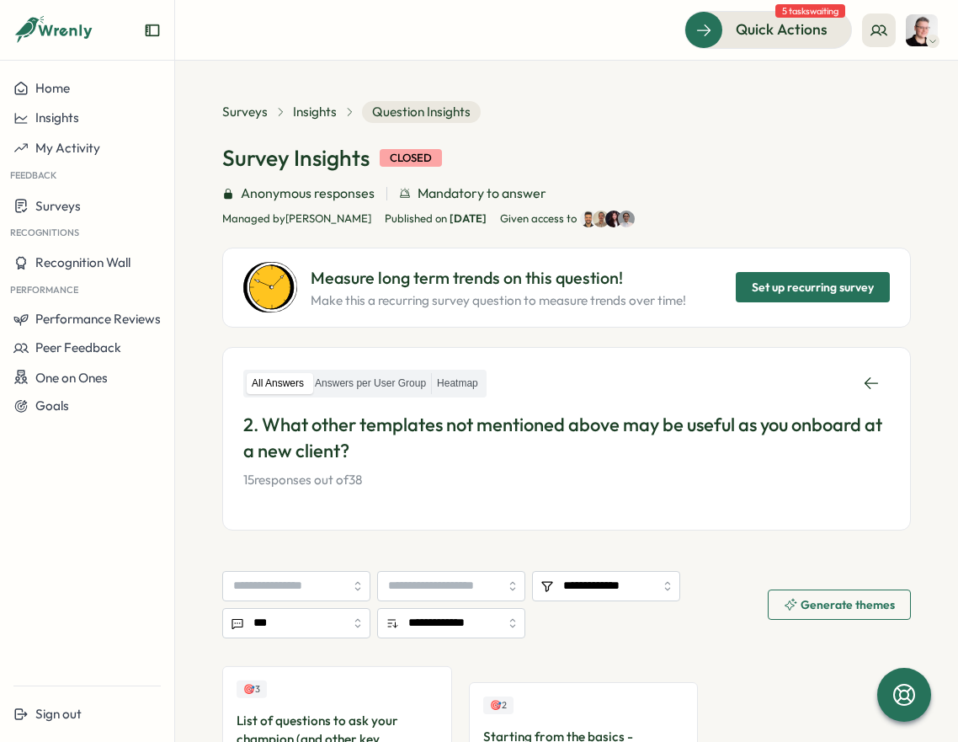 This screenshot has height=742, width=958. Describe the element at coordinates (421, 112) in the screenshot. I see `span: Question Insights` at that location.